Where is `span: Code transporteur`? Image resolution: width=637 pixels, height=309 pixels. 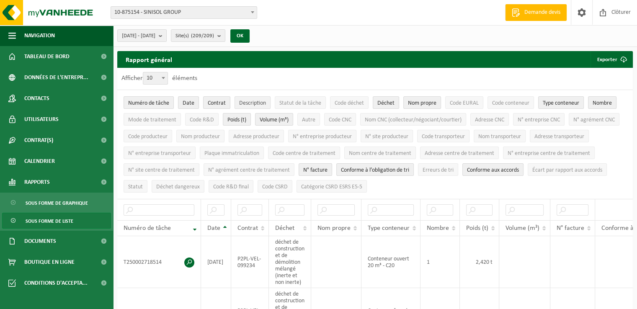
span: Code transporteur is located at coordinates (443, 136).